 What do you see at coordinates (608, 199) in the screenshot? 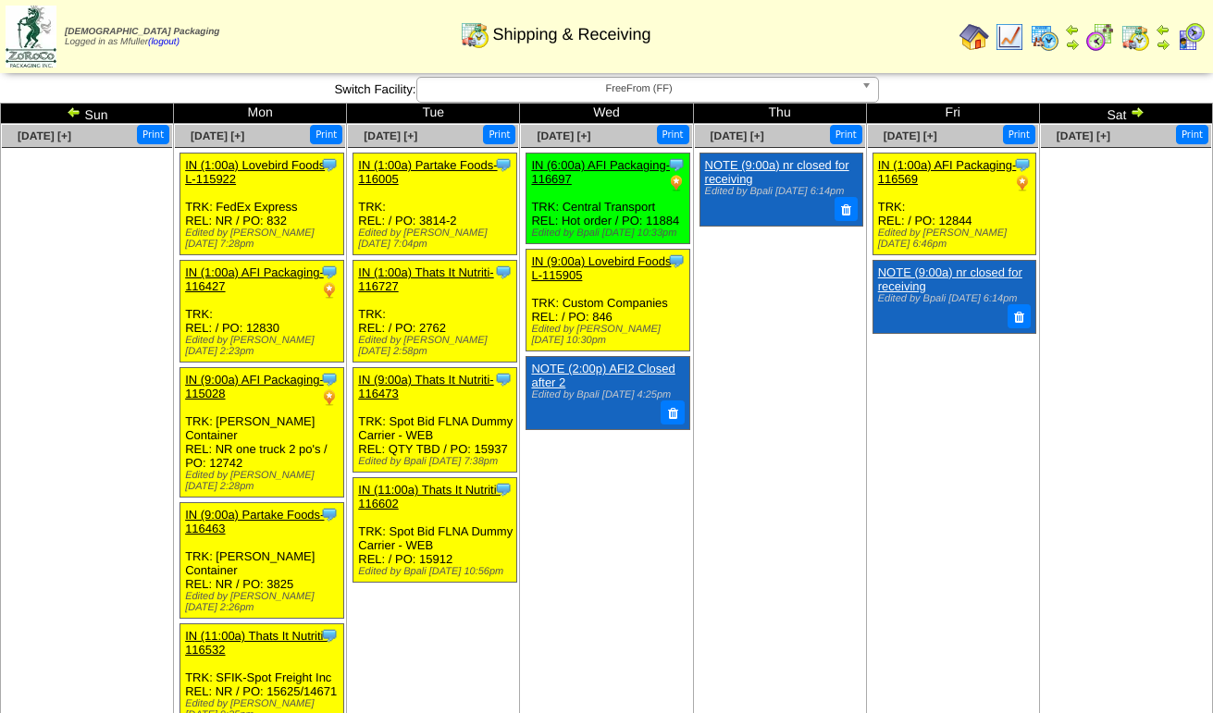
I see `div: TRK: Central Transport REL: Hot order / PO: 11884` at bounding box center [608, 199].